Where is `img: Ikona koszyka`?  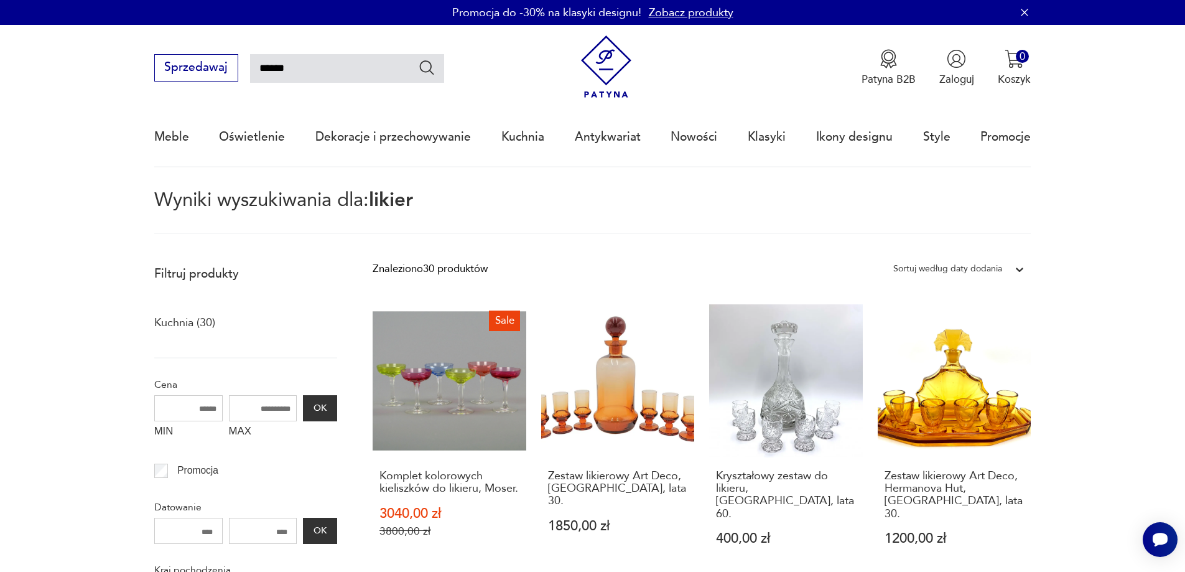 img: Ikona koszyka is located at coordinates (1014, 58).